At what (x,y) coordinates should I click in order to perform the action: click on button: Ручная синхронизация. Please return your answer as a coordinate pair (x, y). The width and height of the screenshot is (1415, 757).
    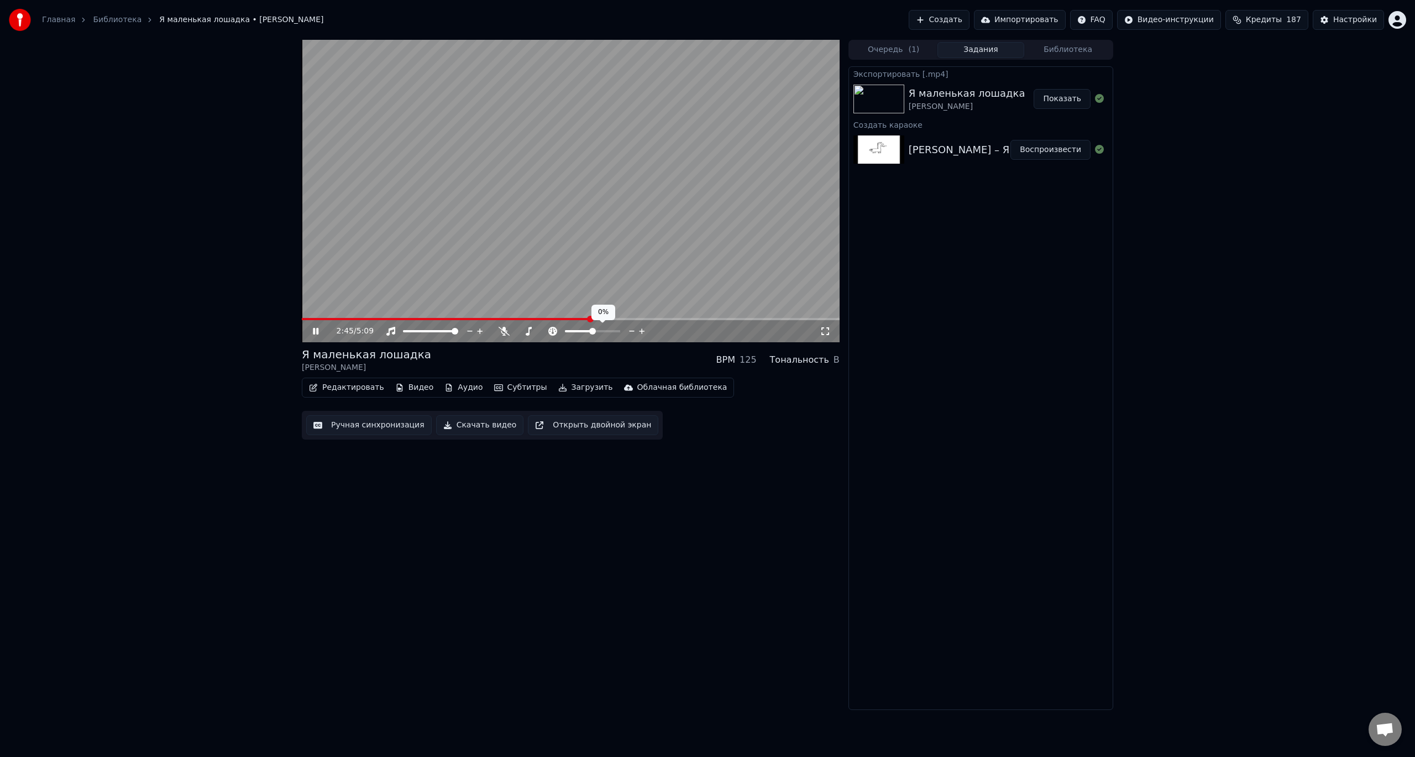
    Looking at the image, I should click on (369, 425).